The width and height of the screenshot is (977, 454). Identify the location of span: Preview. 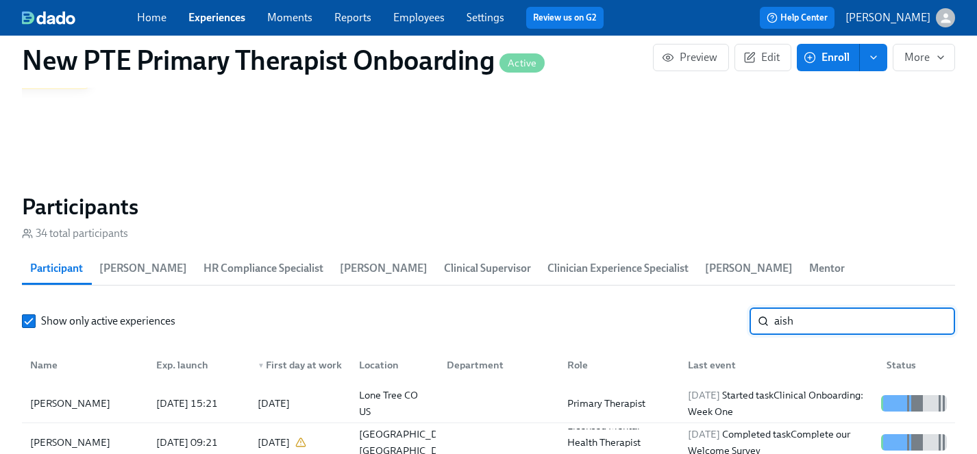
(690, 58).